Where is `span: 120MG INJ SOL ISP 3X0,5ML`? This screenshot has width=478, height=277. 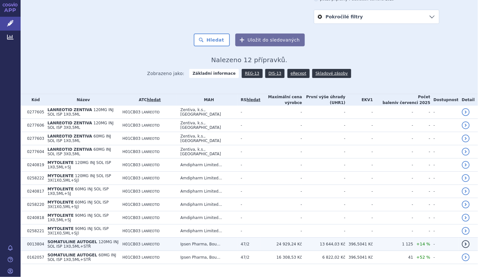 span: 120MG INJ SOL ISP 3X0,5ML is located at coordinates (80, 125).